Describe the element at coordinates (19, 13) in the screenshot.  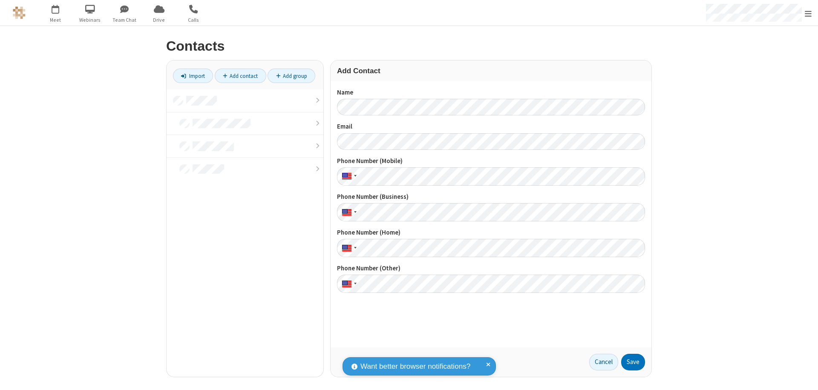
I see `img: QA Selenium DO NOT DELETE OR CHANGE` at that location.